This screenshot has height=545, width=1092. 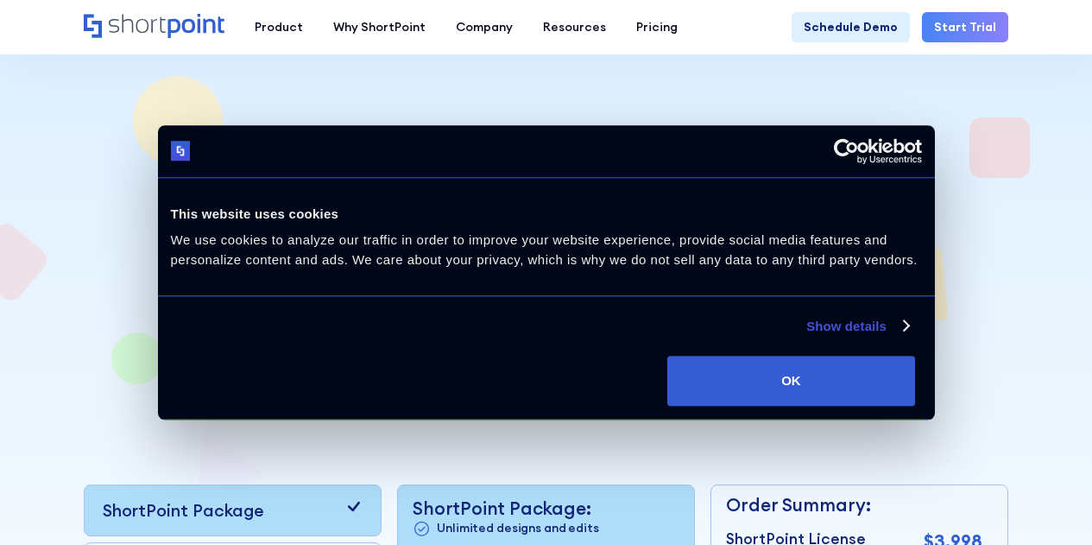 I want to click on a: Usercentrics Cookiebot - opens in a new window, so click(x=846, y=151).